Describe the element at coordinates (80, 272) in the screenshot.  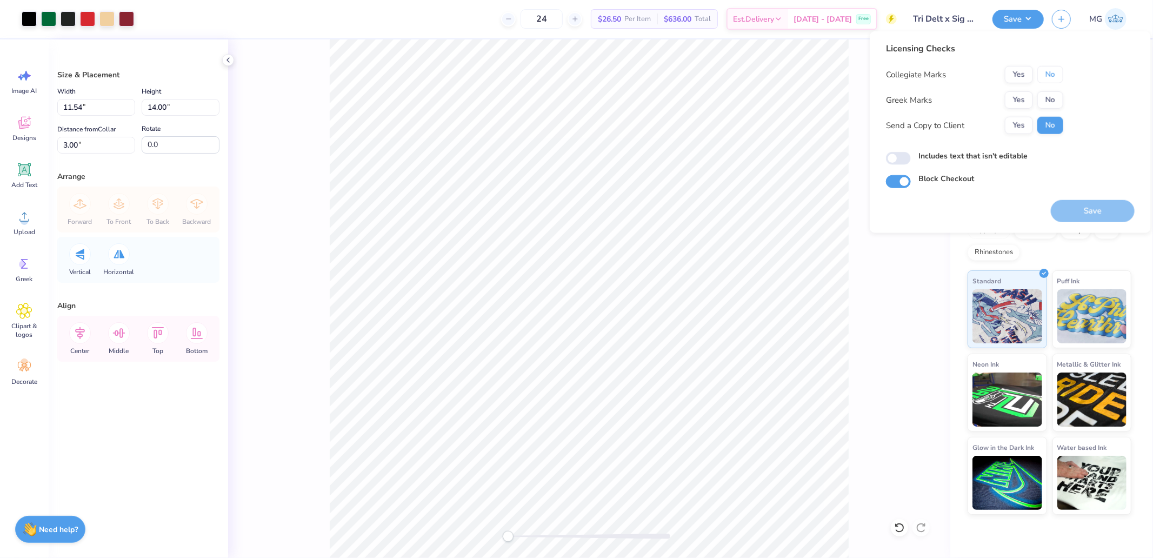
I see `span: Vertical` at that location.